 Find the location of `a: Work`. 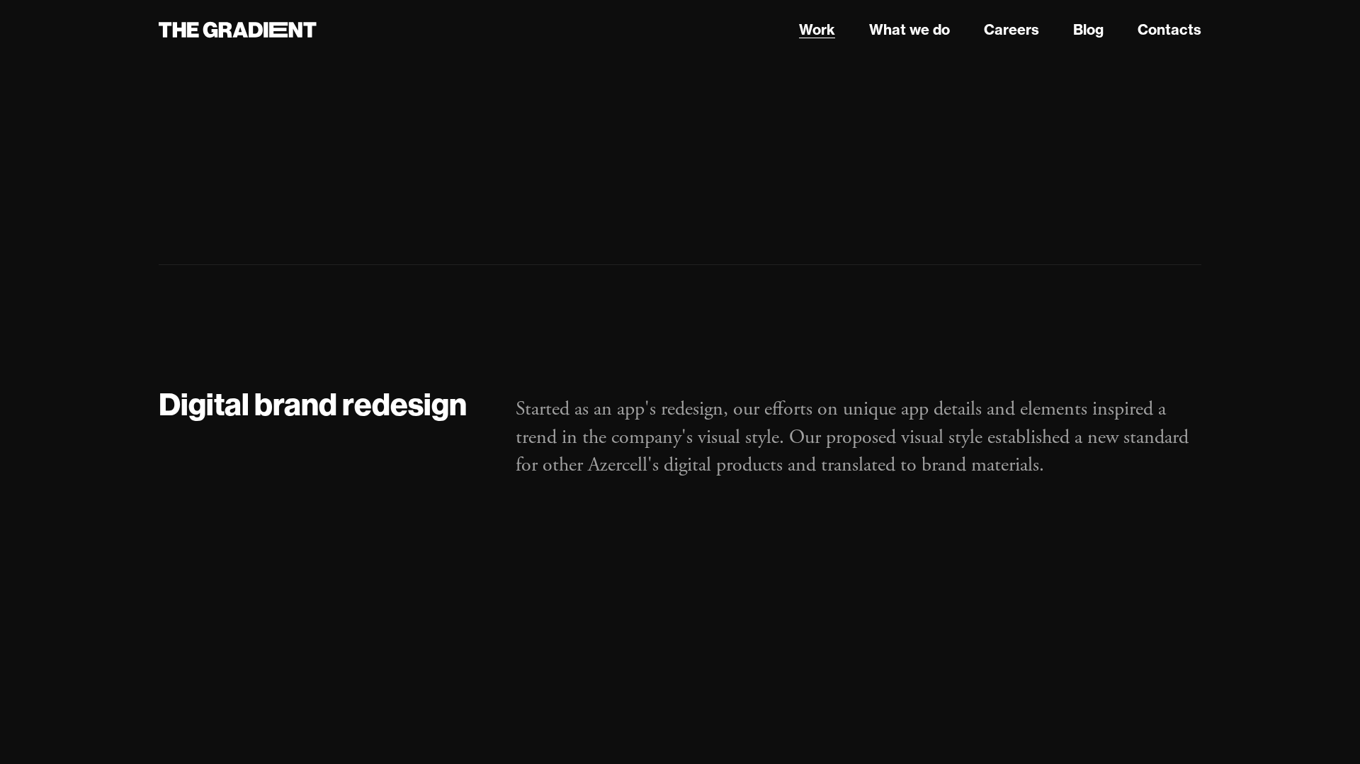

a: Work is located at coordinates (817, 30).